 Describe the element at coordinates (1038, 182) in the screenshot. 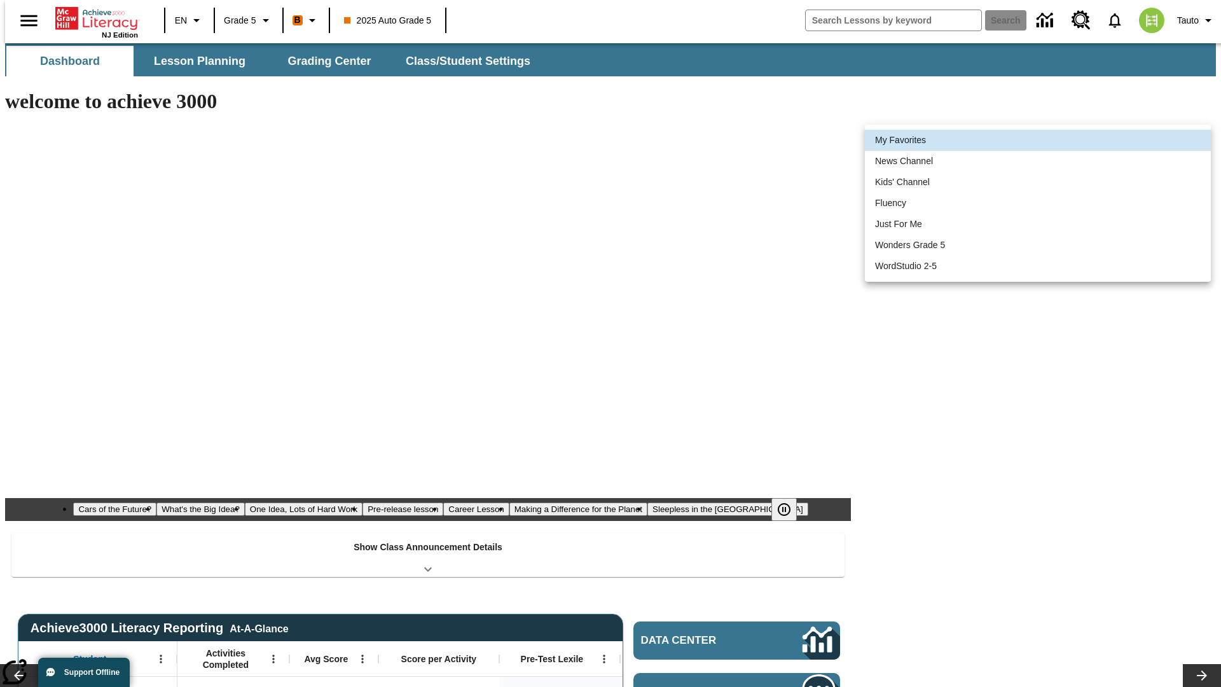

I see `li: Kids' Channel` at that location.